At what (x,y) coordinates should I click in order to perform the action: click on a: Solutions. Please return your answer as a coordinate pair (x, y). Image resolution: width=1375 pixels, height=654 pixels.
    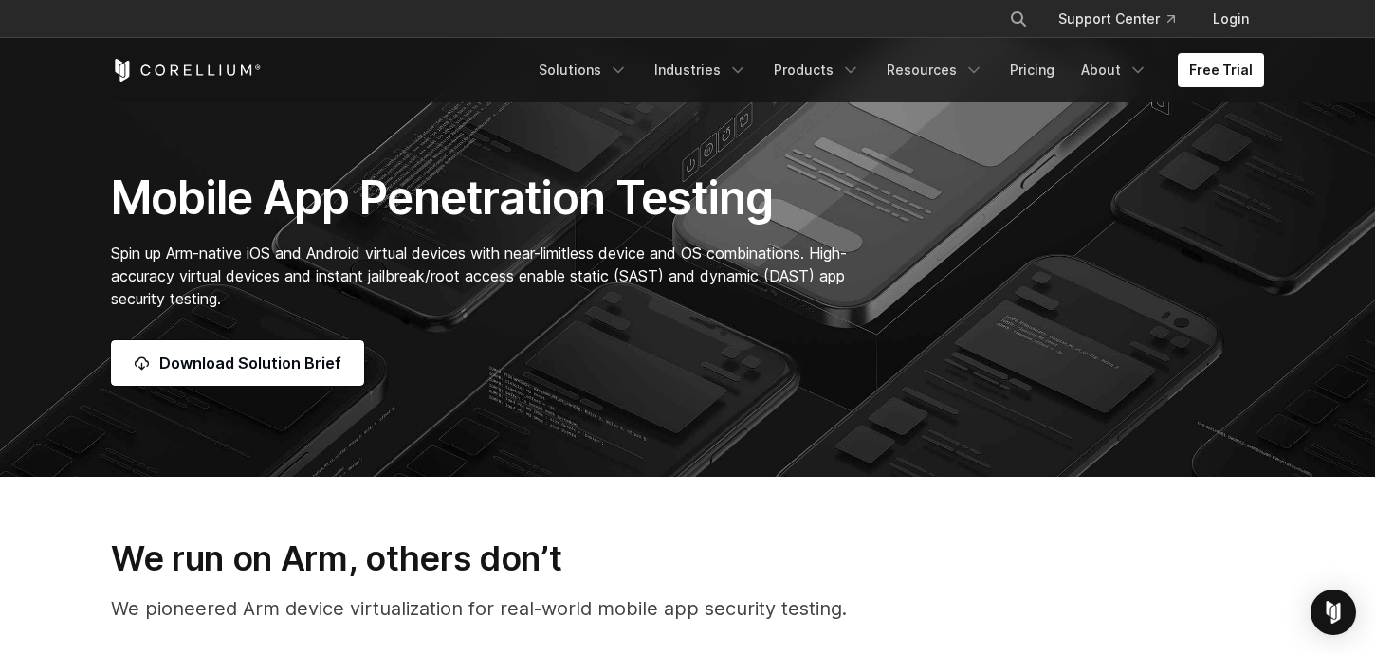
    Looking at the image, I should click on (583, 70).